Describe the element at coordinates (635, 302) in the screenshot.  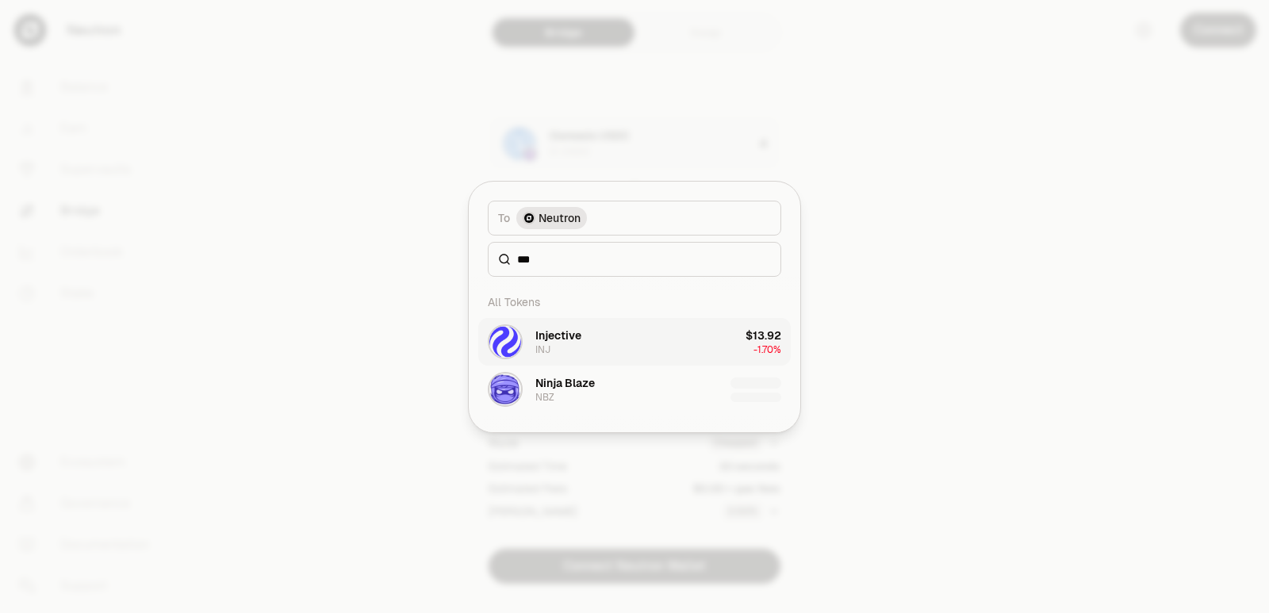
I see `div: All Tokens` at that location.